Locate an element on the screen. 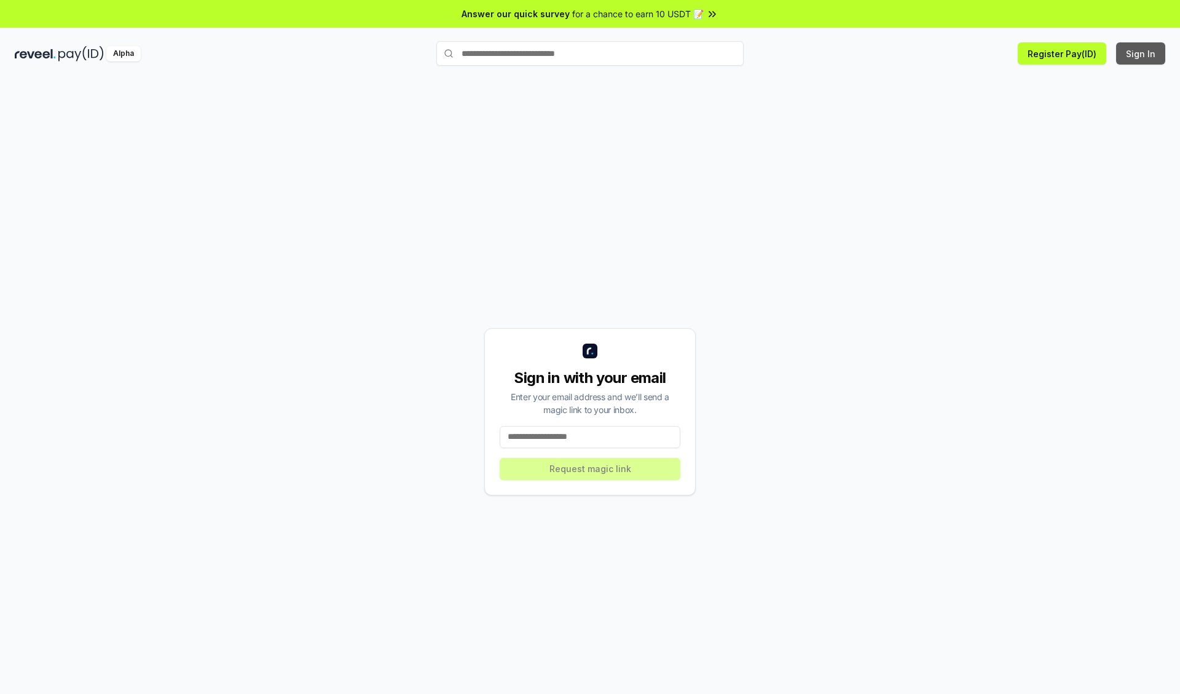  span: for a chance to earn 10 USDT 📝 is located at coordinates (638, 14).